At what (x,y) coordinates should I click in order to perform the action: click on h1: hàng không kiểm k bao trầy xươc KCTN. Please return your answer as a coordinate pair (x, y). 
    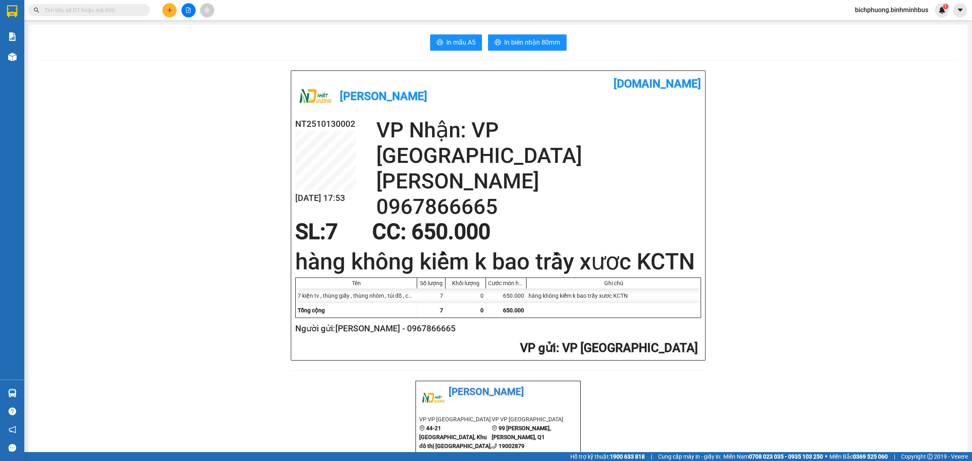
    Looking at the image, I should click on (498, 262).